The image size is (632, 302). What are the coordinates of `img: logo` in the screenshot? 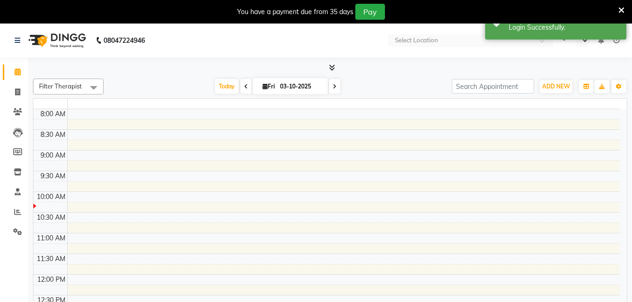 It's located at (56, 40).